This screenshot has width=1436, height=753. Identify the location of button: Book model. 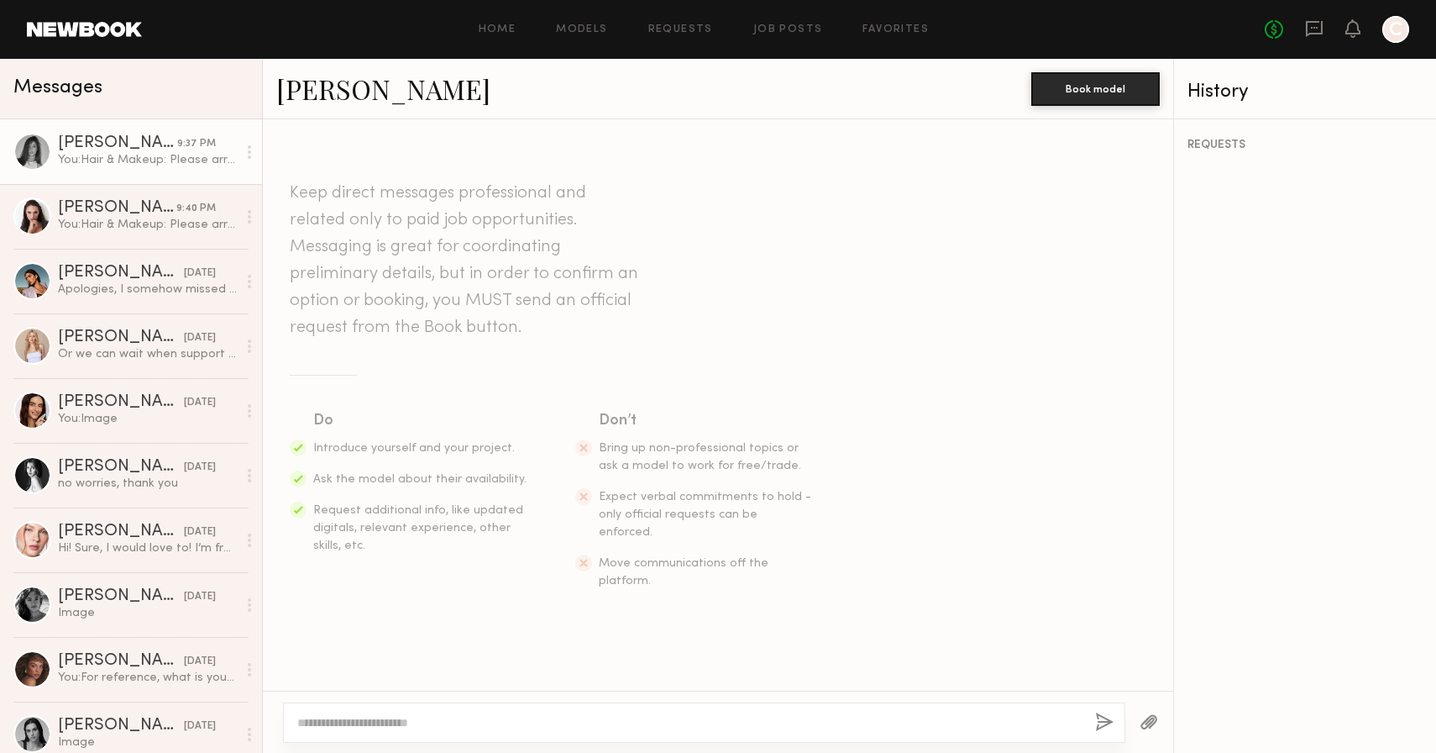
(1095, 89).